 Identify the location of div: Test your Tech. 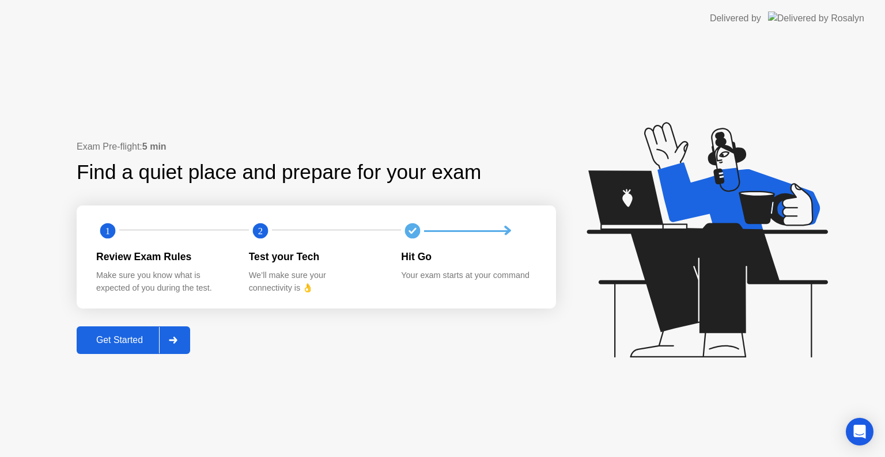
(316, 257).